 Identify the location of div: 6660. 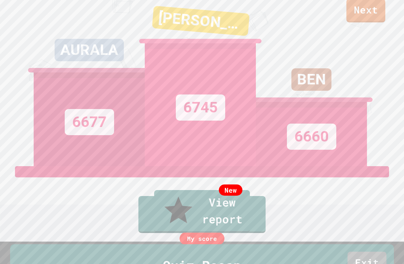
(312, 137).